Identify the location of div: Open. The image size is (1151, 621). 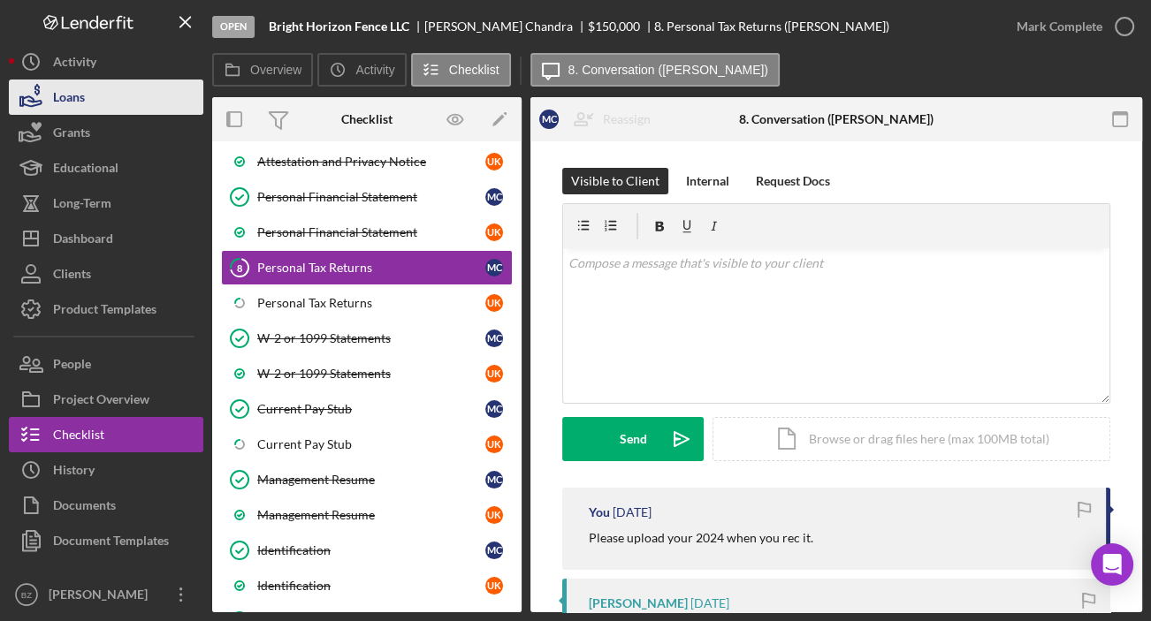
(233, 27).